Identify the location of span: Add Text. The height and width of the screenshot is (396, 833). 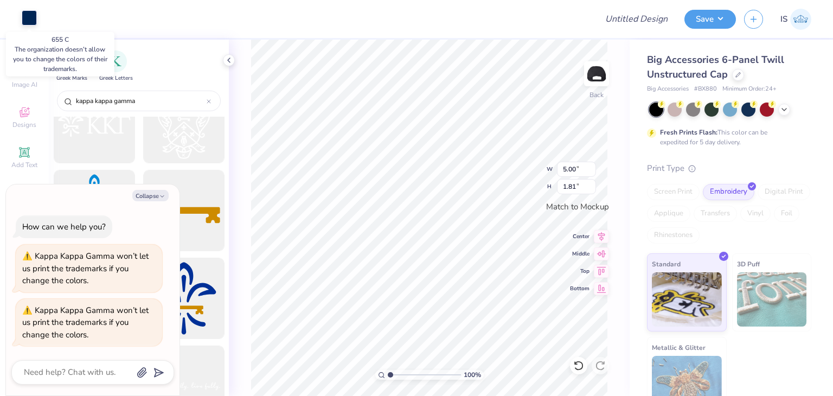
(24, 165).